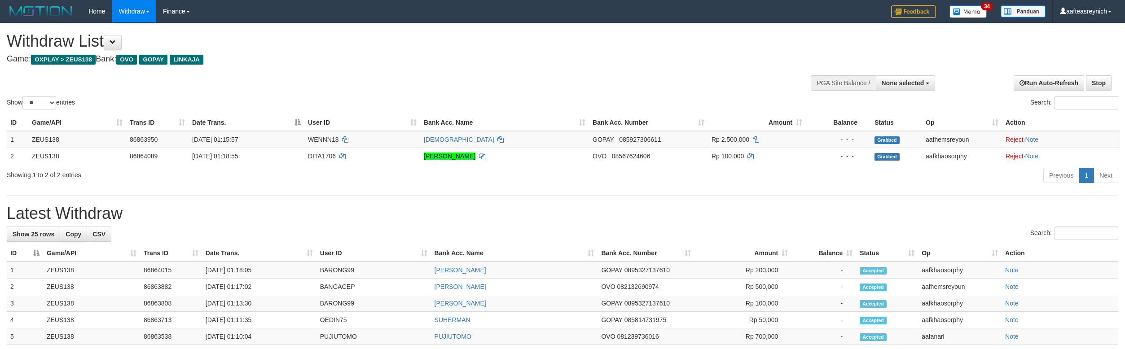  Describe the element at coordinates (743, 337) in the screenshot. I see `td: Rp 700,000` at that location.